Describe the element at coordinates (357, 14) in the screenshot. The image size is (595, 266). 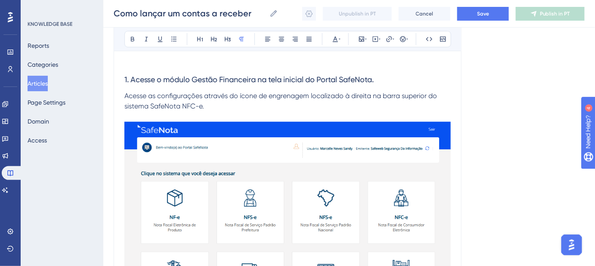
I see `button: Unpublish in PT` at that location.